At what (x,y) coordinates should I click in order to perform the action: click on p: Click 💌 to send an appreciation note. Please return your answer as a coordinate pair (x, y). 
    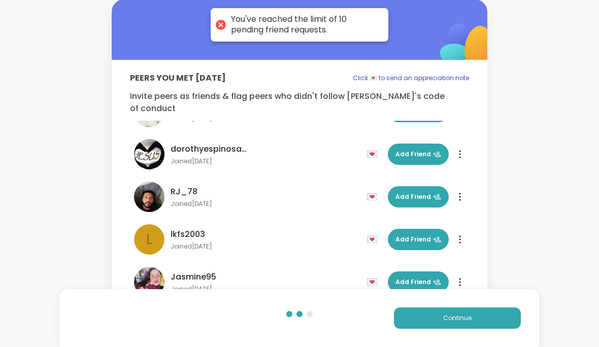
    Looking at the image, I should click on (411, 78).